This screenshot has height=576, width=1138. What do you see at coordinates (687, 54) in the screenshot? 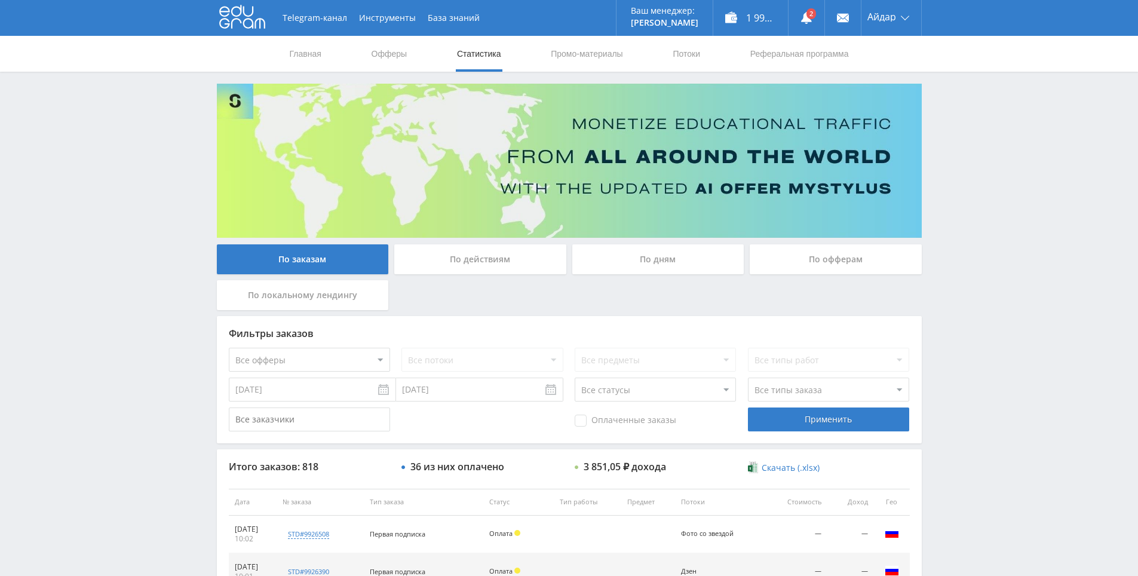
I see `a: Потоки` at bounding box center [687, 54].